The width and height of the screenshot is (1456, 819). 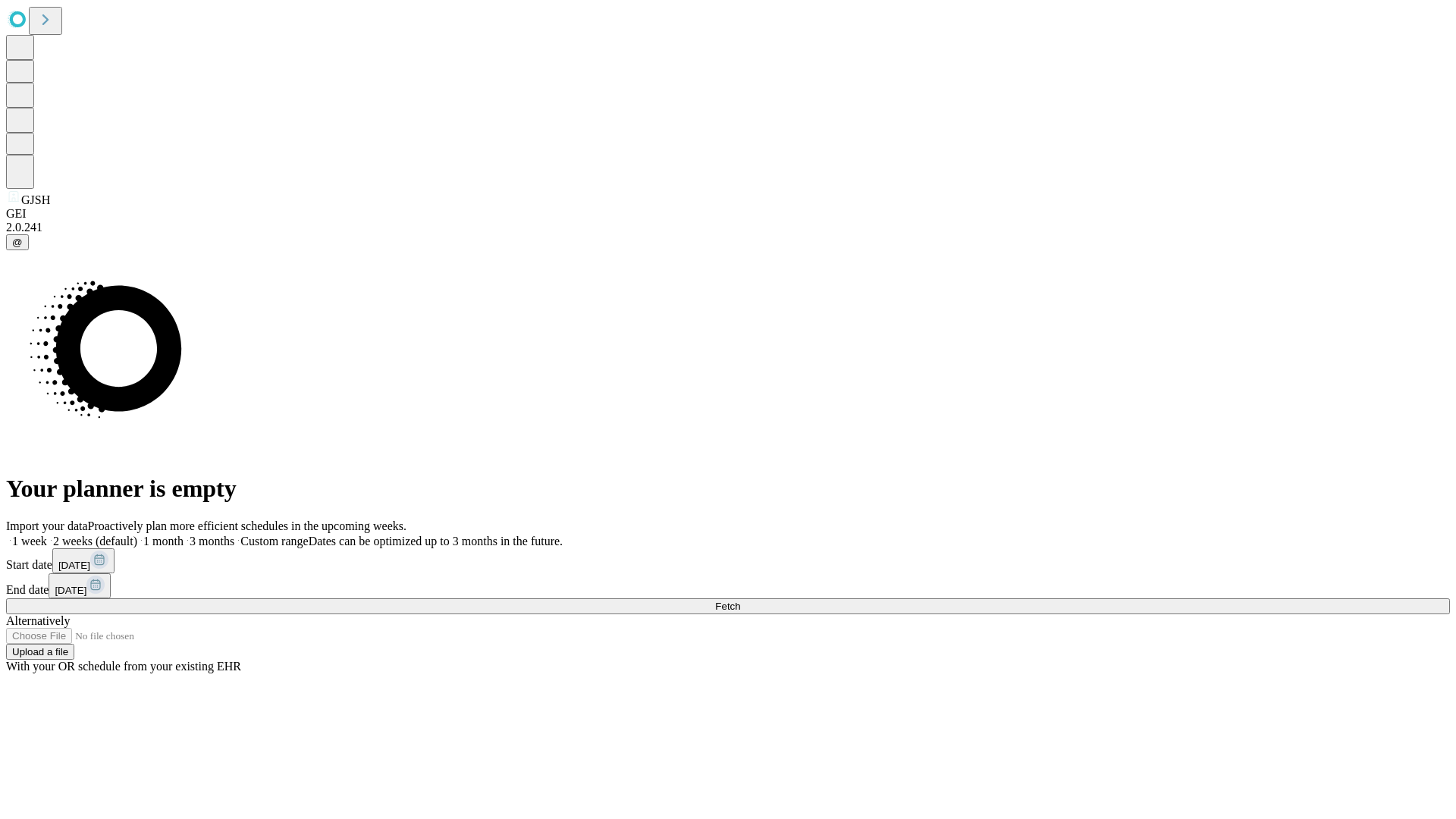 I want to click on button: Fetch, so click(x=728, y=606).